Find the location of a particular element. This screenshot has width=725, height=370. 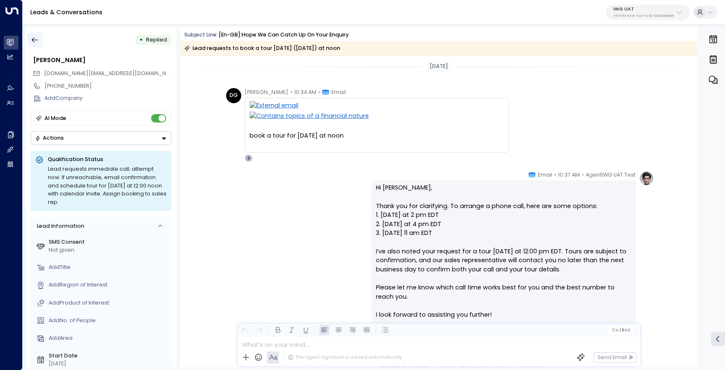

div: Not given is located at coordinates (108, 250).